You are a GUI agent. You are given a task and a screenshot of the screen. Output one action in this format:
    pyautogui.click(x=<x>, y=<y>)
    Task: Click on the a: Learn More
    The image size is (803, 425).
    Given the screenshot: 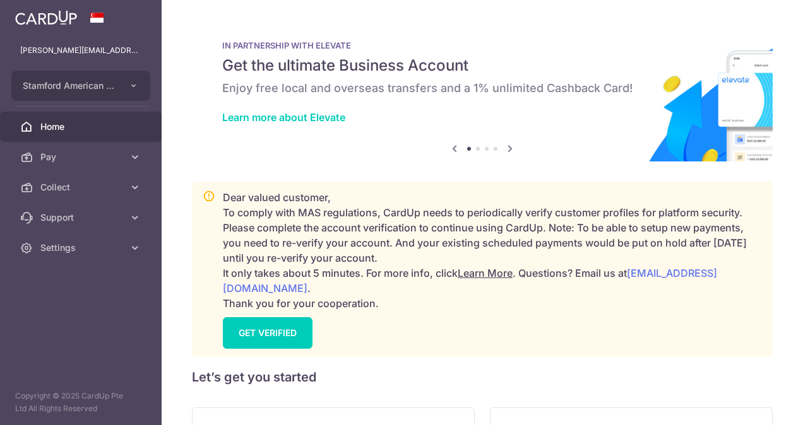 What is the action you would take?
    pyautogui.click(x=485, y=273)
    